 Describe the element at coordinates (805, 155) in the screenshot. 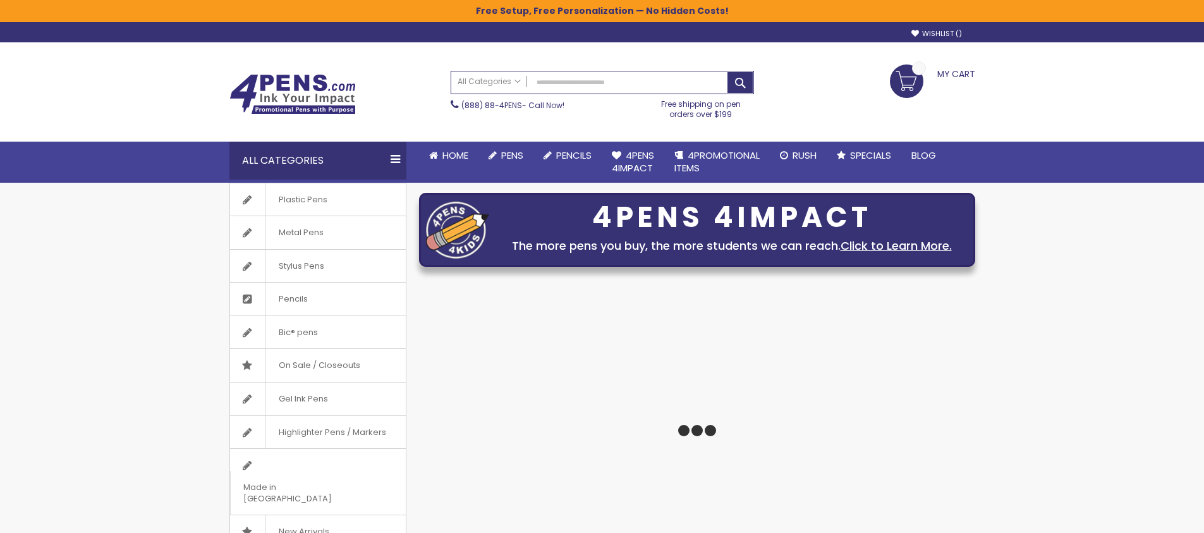

I see `span: Rush` at that location.